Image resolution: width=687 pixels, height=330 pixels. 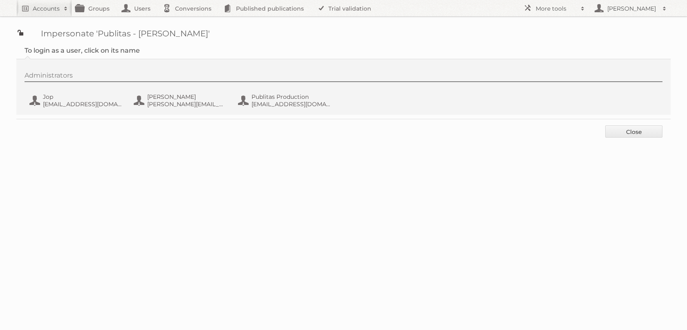 I want to click on h2: More tools, so click(x=556, y=9).